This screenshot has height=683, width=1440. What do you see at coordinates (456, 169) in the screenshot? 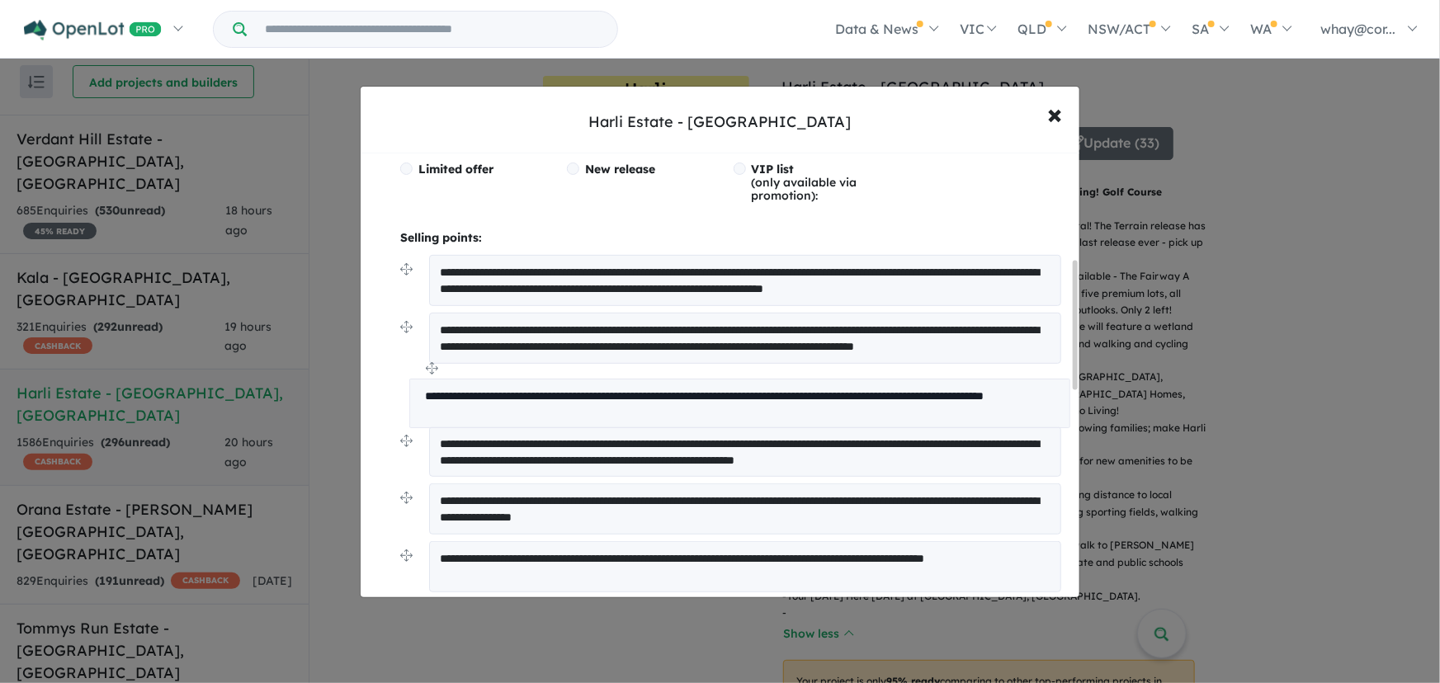
I see `span: Limited offer` at bounding box center [456, 169].